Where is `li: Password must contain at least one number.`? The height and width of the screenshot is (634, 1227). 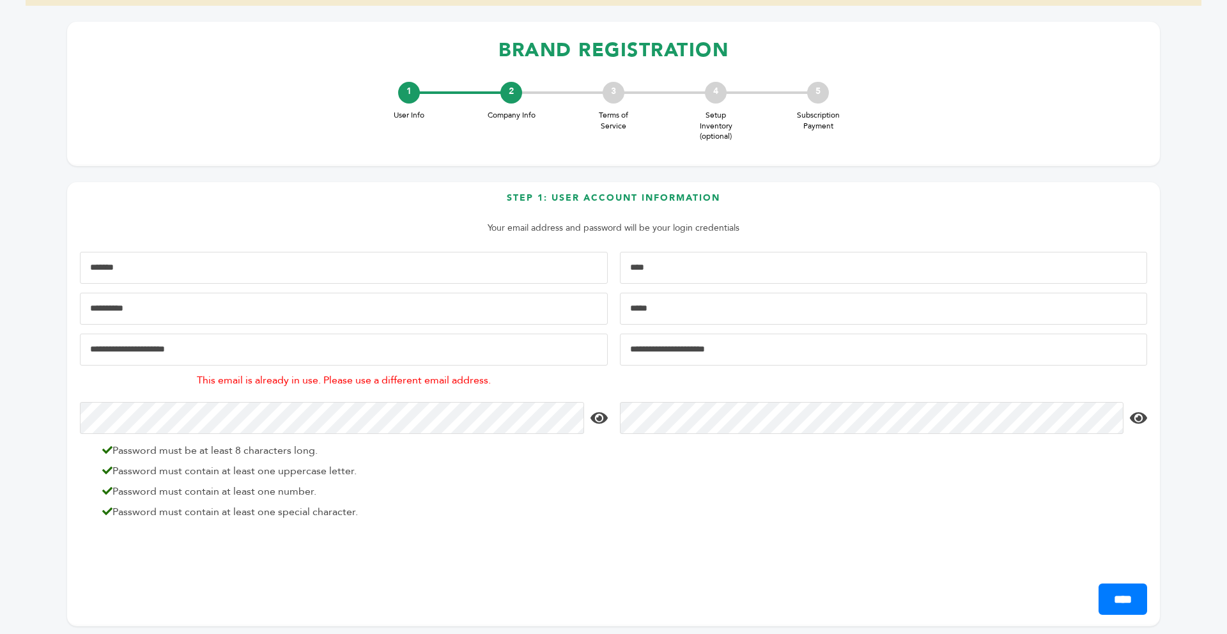
li: Password must contain at least one number. is located at coordinates (350, 491).